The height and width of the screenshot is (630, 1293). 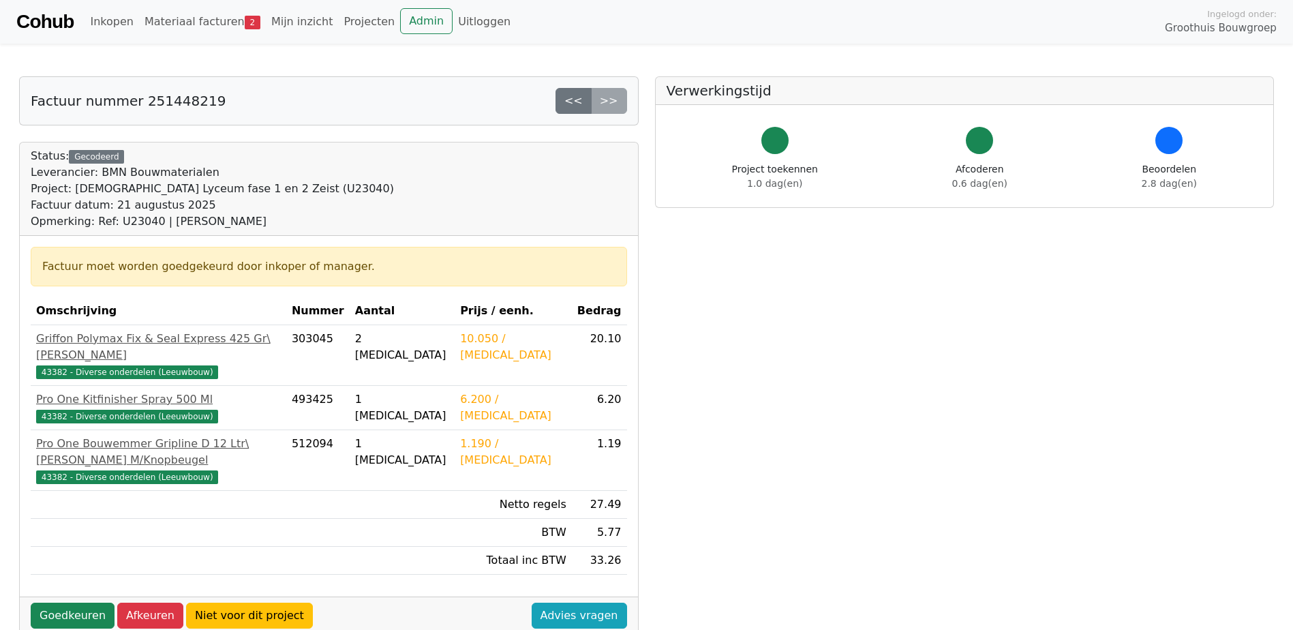 What do you see at coordinates (329, 267) in the screenshot?
I see `div: Factuur moet worden goedgekeurd door inkoper of manager.` at bounding box center [329, 267].